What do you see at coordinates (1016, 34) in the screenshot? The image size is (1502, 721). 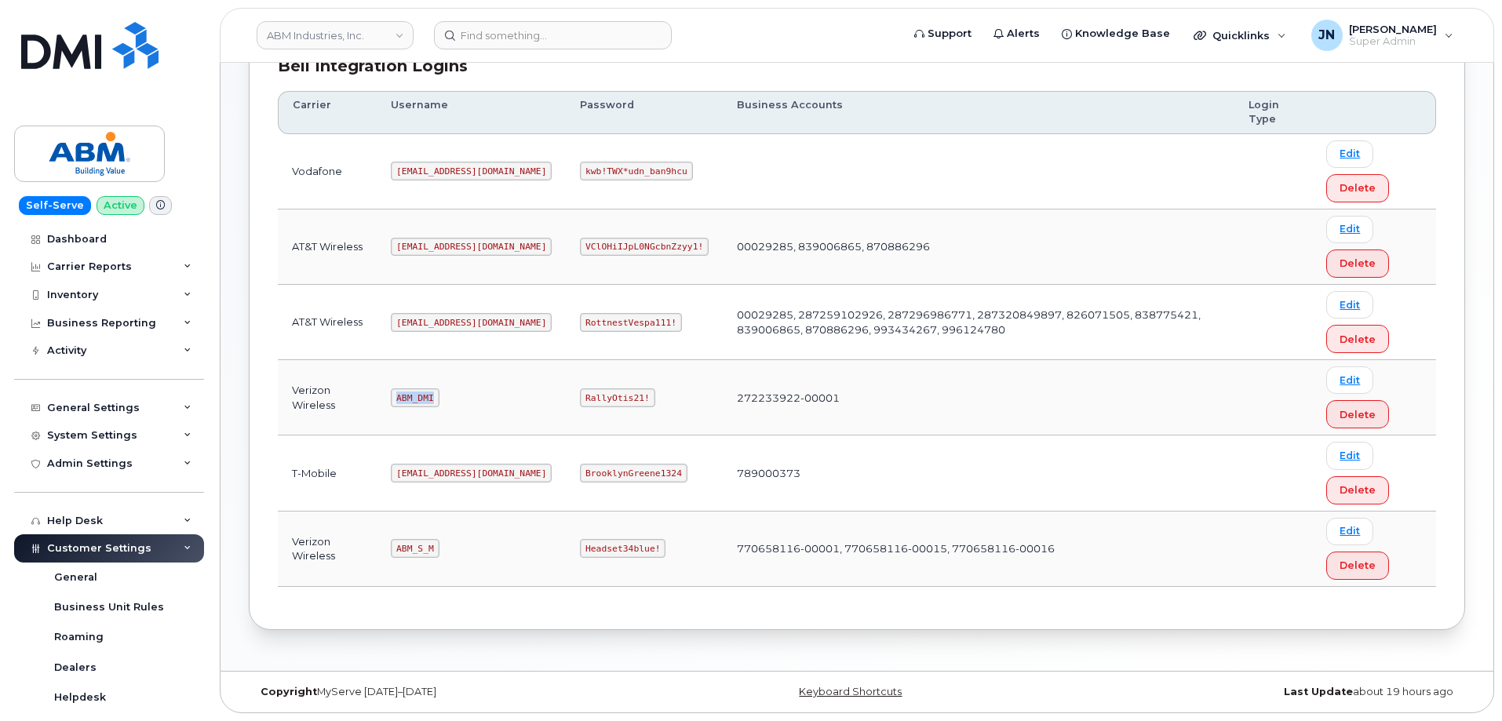 I see `a: Alerts` at bounding box center [1016, 34].